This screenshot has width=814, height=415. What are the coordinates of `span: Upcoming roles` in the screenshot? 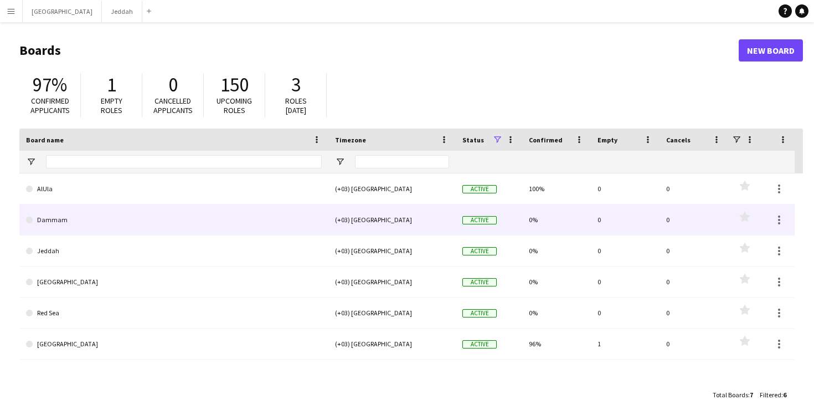 It's located at (234, 105).